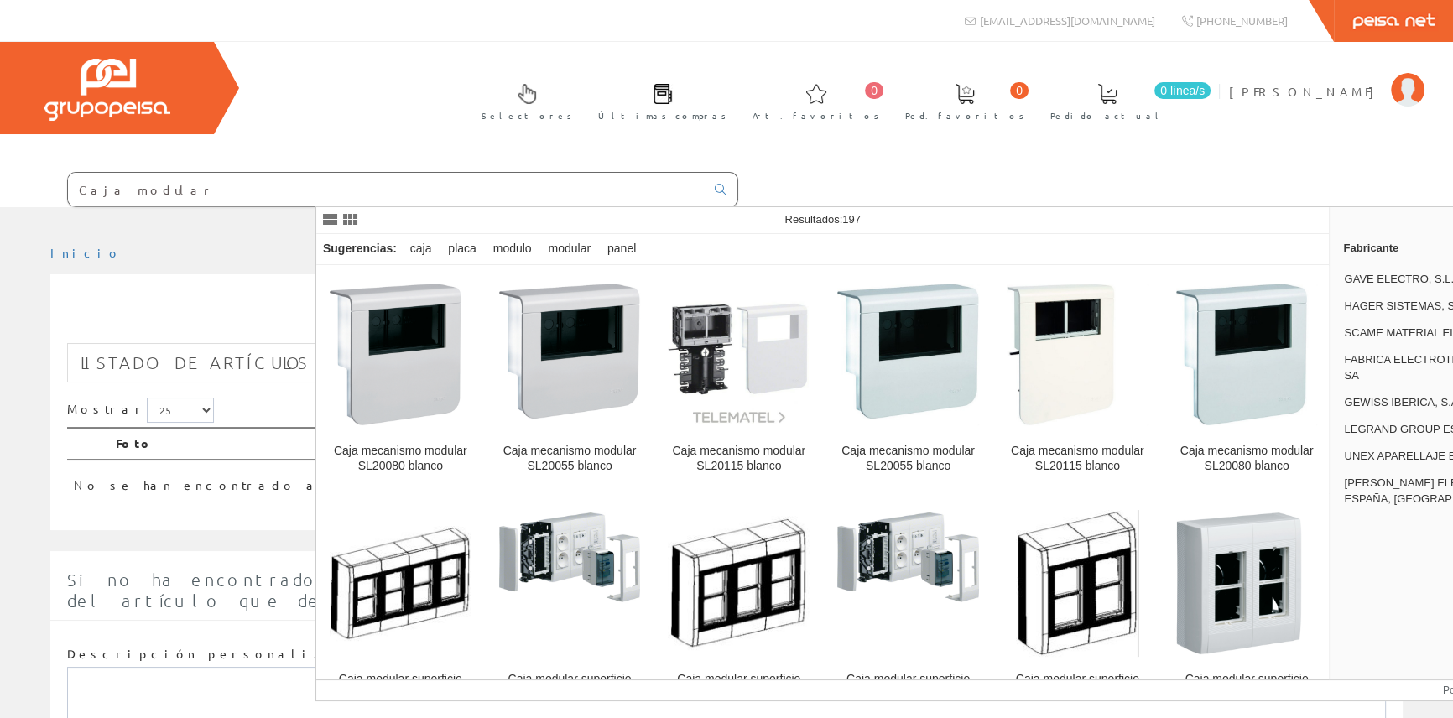  What do you see at coordinates (1247, 583) in the screenshot?
I see `img: Caja modular superficie con 4 mecanismos 45x45 blanco nieve` at bounding box center [1247, 583].